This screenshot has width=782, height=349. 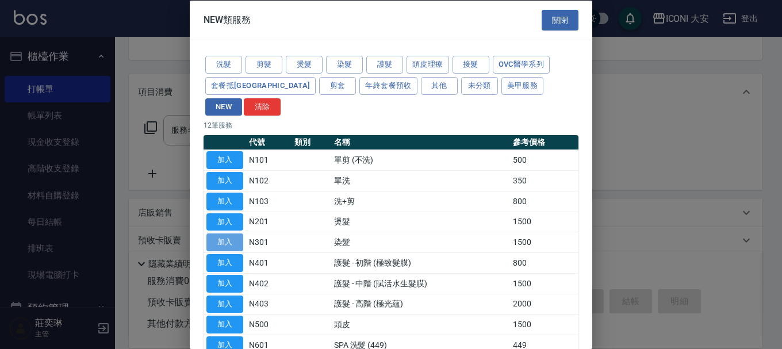 What do you see at coordinates (268, 180) in the screenshot?
I see `td: N102` at bounding box center [268, 180].